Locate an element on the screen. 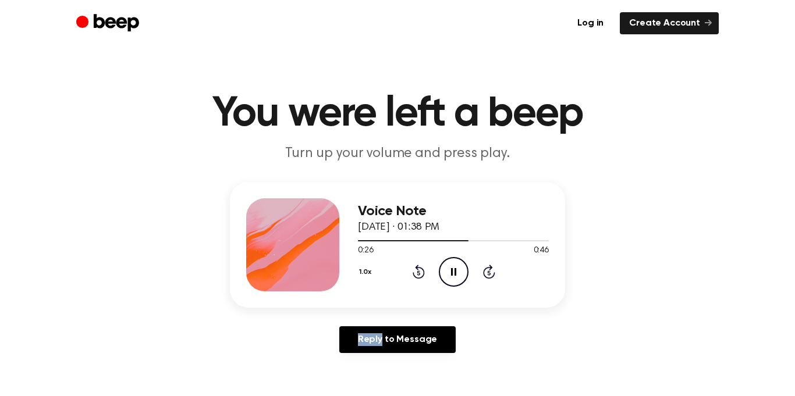  a: Log in is located at coordinates (590, 23).